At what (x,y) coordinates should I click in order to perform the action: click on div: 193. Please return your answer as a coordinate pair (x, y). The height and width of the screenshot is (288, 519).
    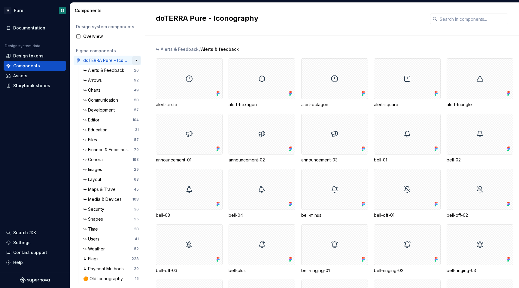
    Looking at the image, I should click on (136, 160).